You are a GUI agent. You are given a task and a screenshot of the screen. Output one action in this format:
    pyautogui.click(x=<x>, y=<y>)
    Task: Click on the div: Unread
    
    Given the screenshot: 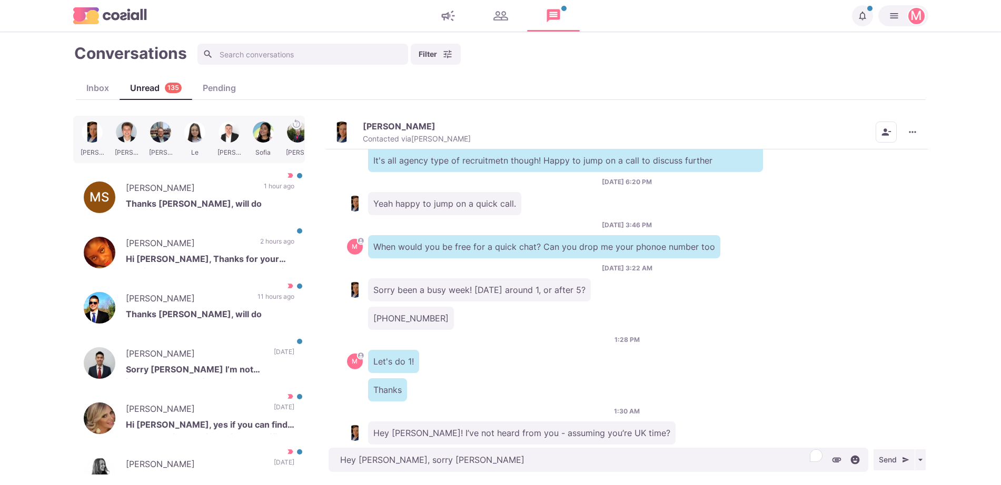 What is the action you would take?
    pyautogui.click(x=156, y=88)
    